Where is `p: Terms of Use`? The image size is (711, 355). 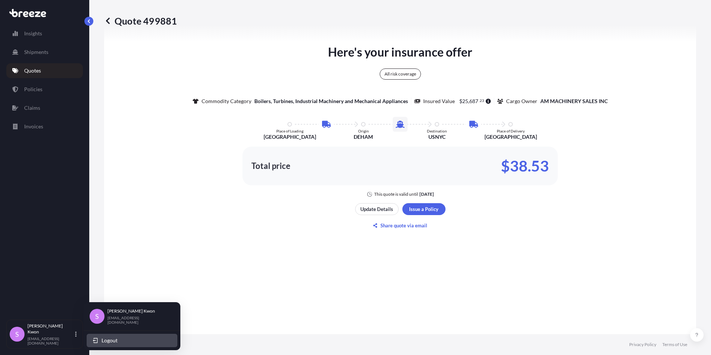
p: Terms of Use is located at coordinates (675, 344).